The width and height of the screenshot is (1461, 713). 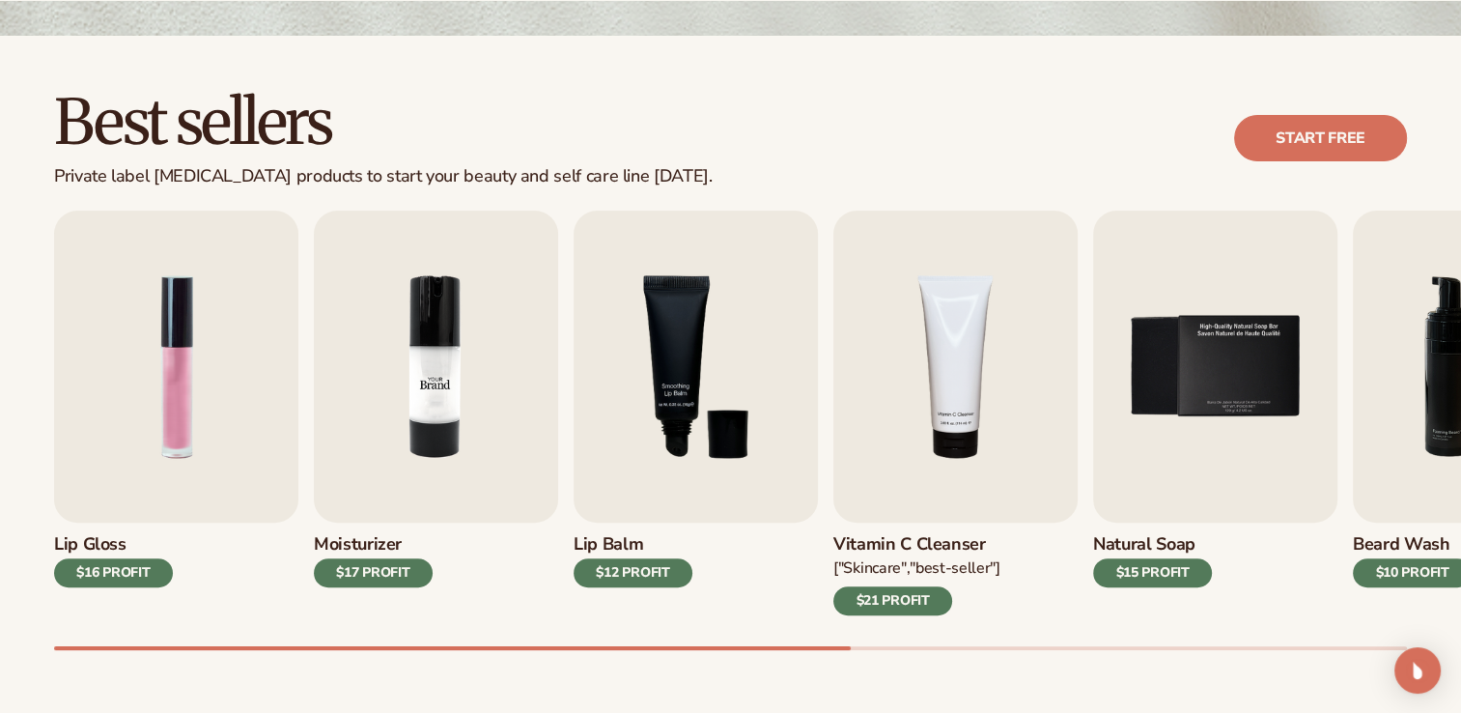 What do you see at coordinates (1152, 545) in the screenshot?
I see `h3: Natural Soap` at bounding box center [1152, 545].